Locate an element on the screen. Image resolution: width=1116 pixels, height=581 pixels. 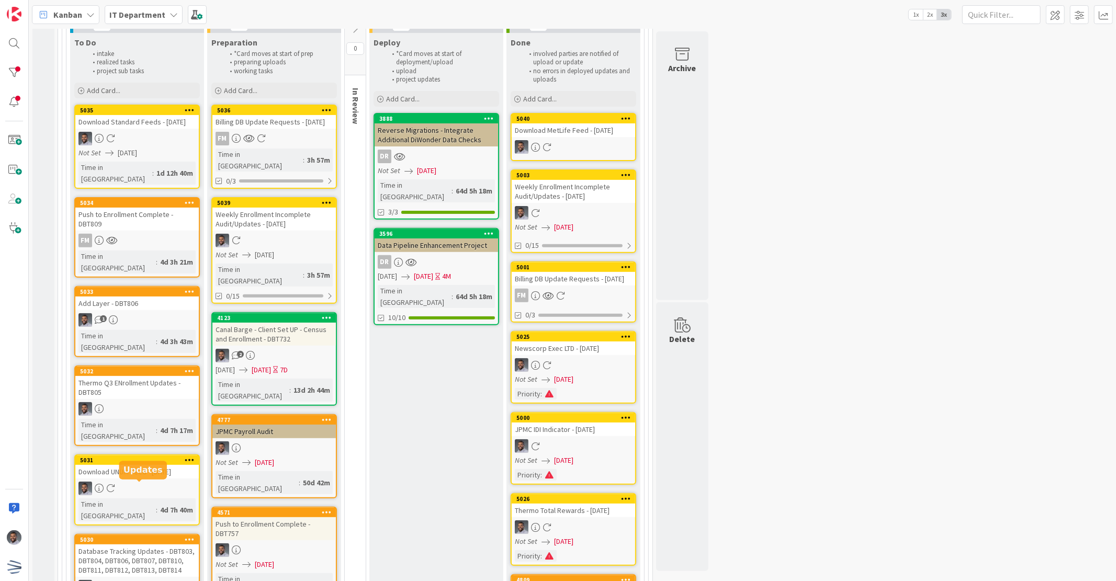
div: 4d 7h 17m is located at coordinates (176, 430).